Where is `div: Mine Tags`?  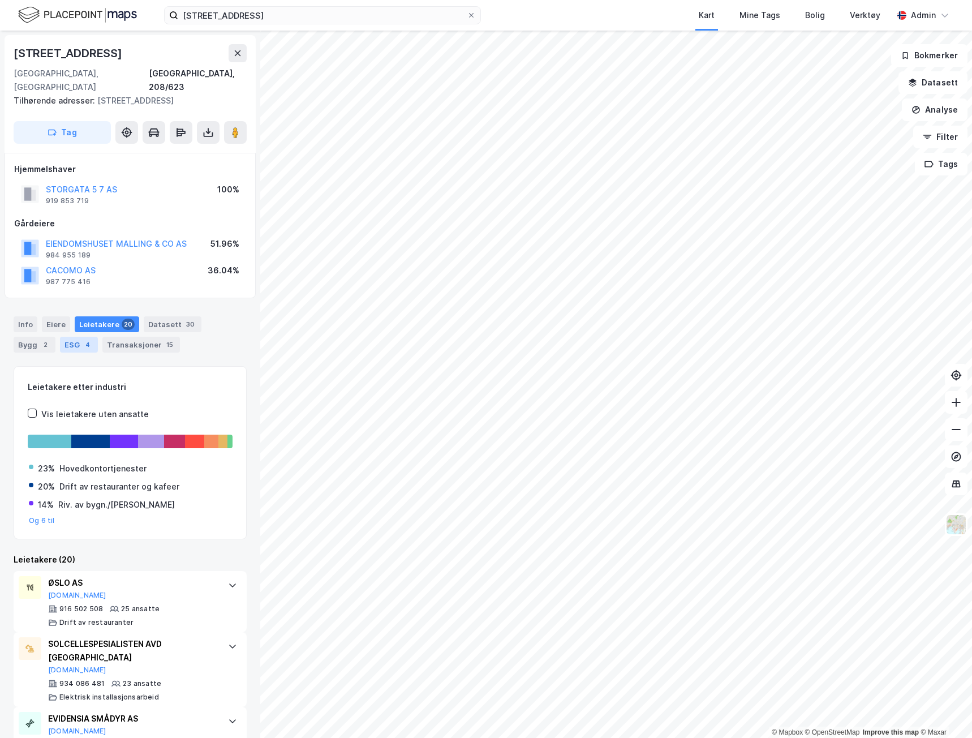
div: Mine Tags is located at coordinates (760, 15).